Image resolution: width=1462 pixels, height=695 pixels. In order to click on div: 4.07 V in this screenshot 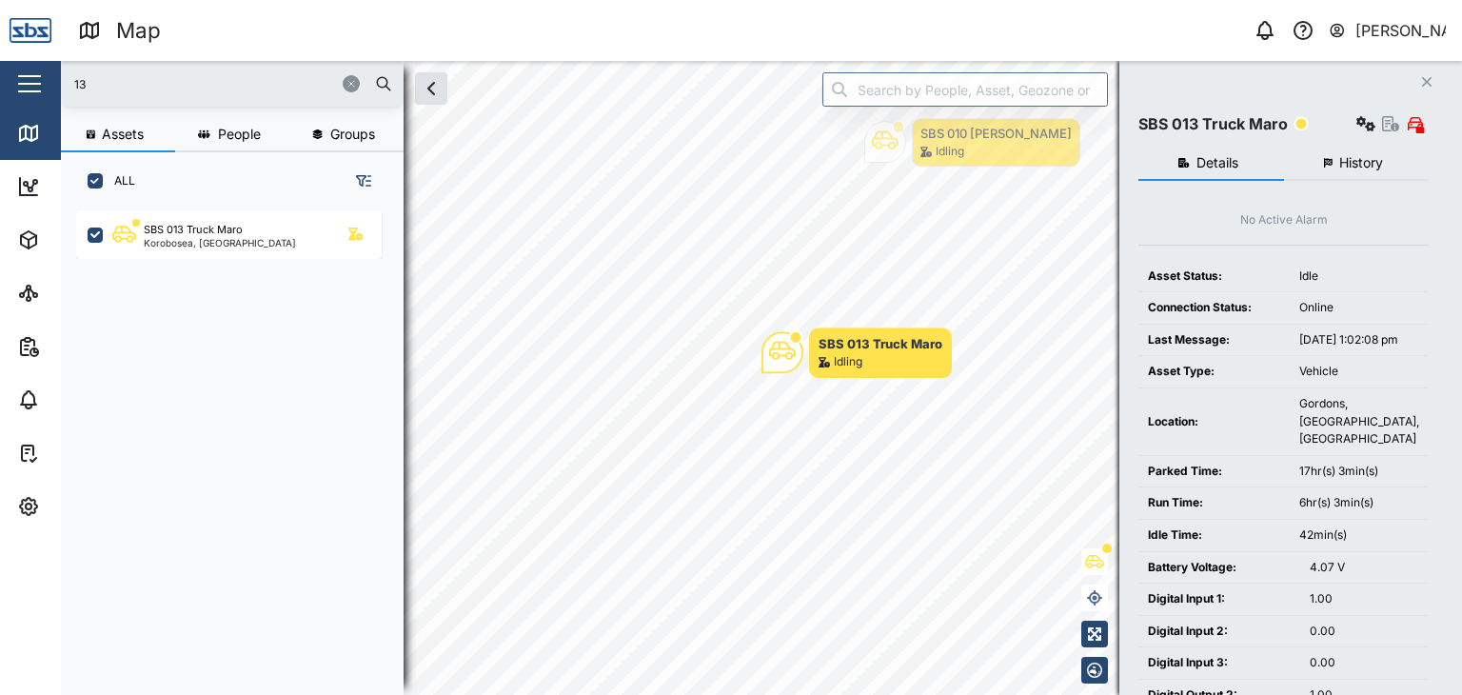, I will do `click(1364, 567)`.